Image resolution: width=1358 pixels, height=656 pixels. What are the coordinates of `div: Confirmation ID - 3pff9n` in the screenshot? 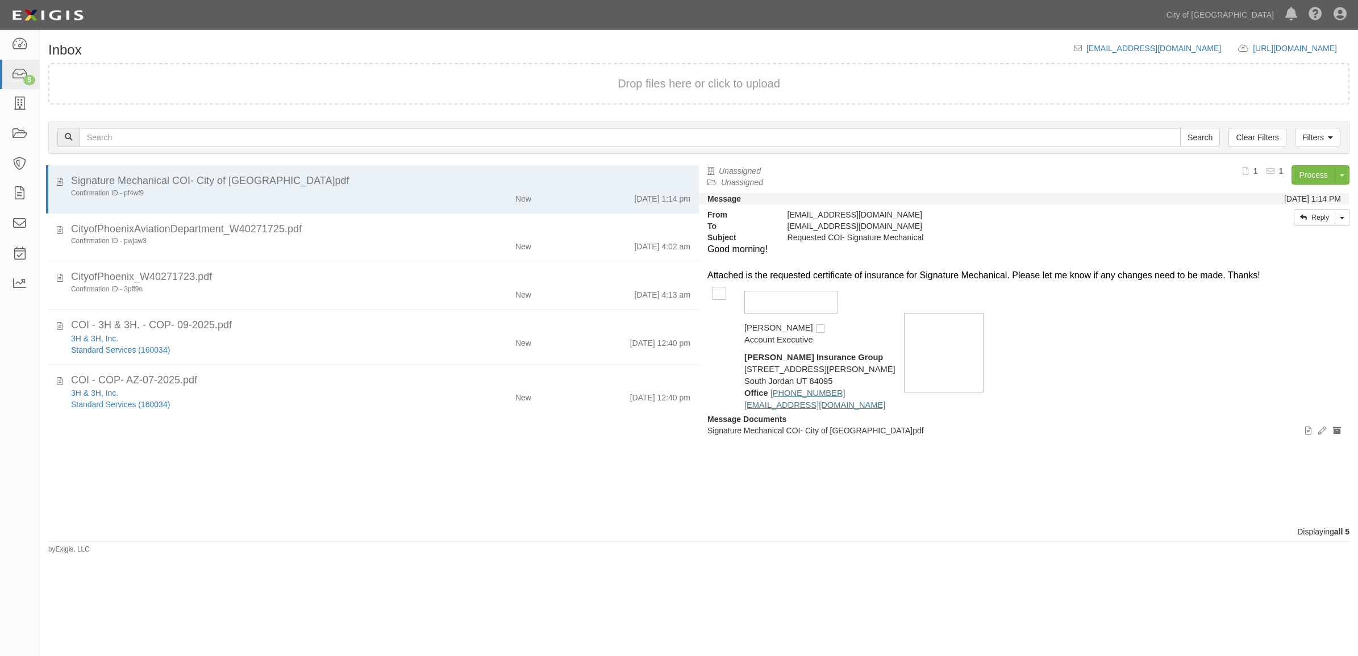 It's located at (248, 289).